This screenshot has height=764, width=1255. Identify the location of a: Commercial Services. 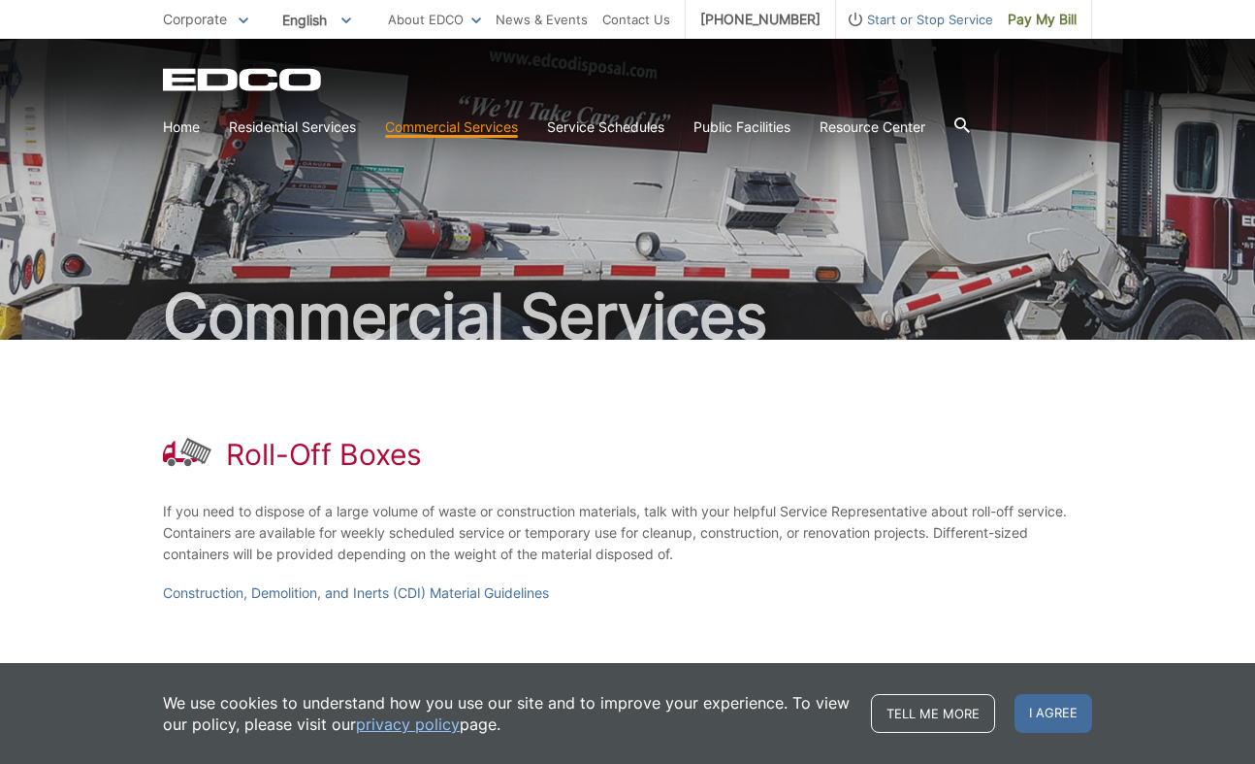
(451, 127).